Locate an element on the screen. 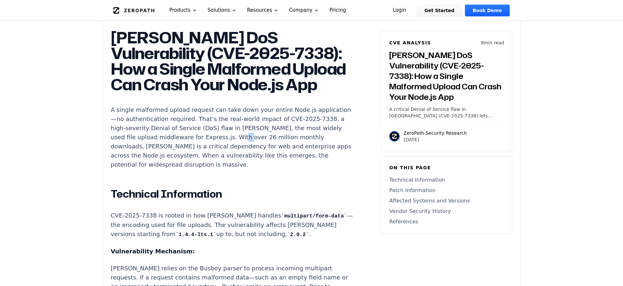 Image resolution: width=623 pixels, height=286 pixels. a: Vendor Security History is located at coordinates (447, 212).